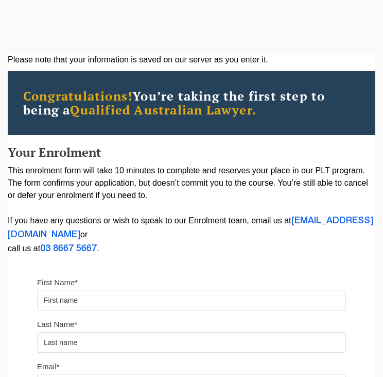  What do you see at coordinates (192, 210) in the screenshot?
I see `p: This enrolment form will take 10 minutes to complete and reserves your place in our PLT program. ...` at bounding box center [192, 210].